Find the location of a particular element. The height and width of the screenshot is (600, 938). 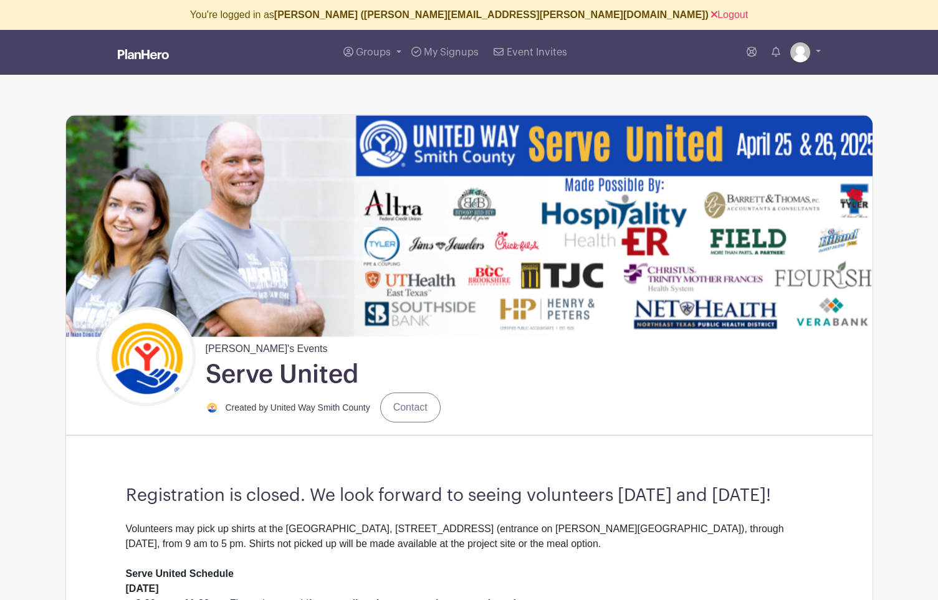

a: Groups is located at coordinates (372, 52).